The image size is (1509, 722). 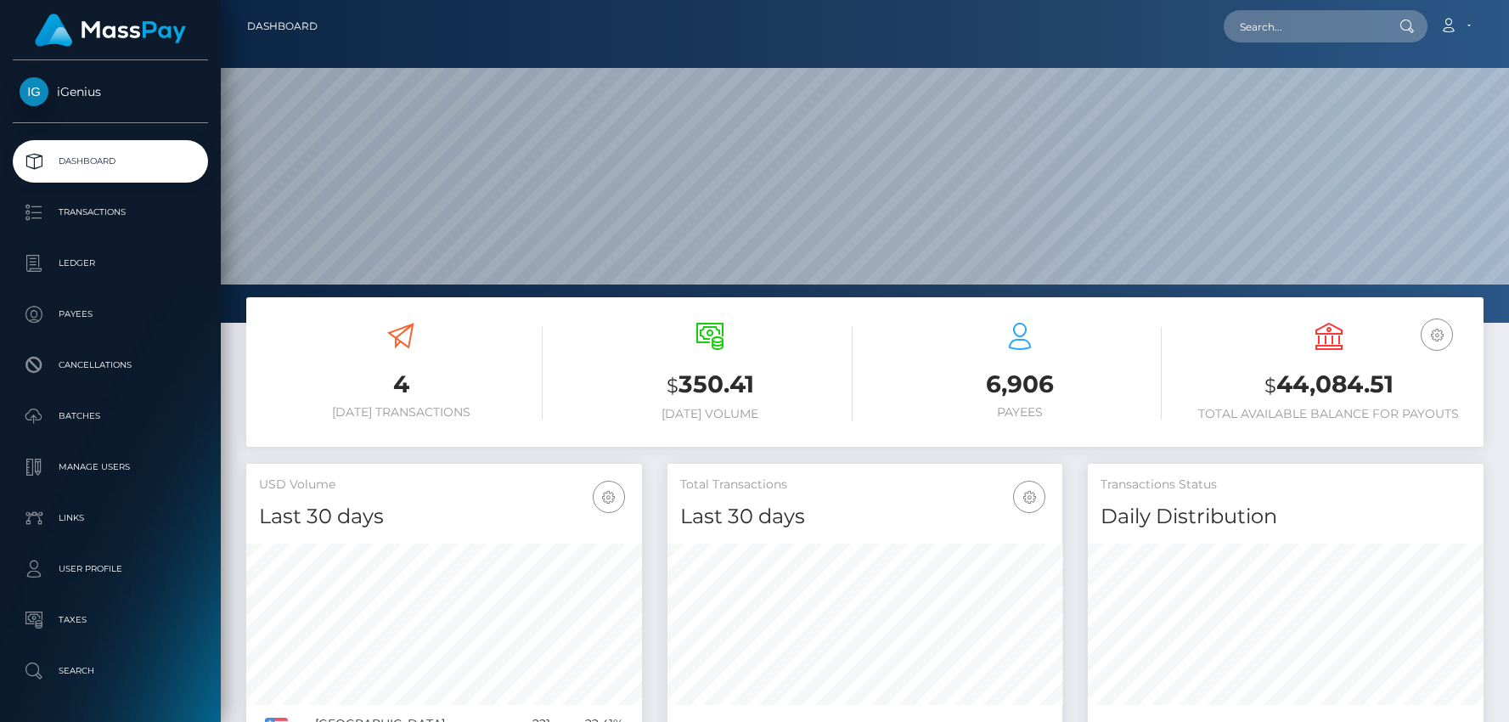 What do you see at coordinates (110, 30) in the screenshot?
I see `img: MassPay Logo` at bounding box center [110, 30].